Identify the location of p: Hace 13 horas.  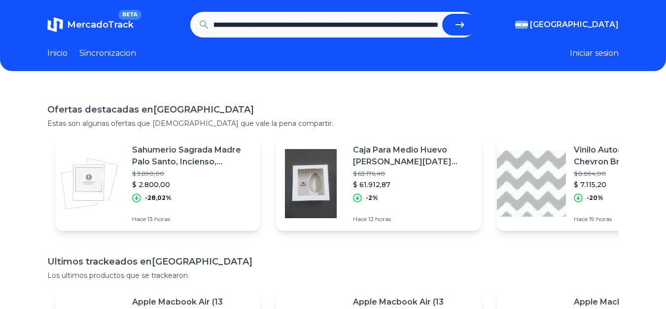
(192, 219).